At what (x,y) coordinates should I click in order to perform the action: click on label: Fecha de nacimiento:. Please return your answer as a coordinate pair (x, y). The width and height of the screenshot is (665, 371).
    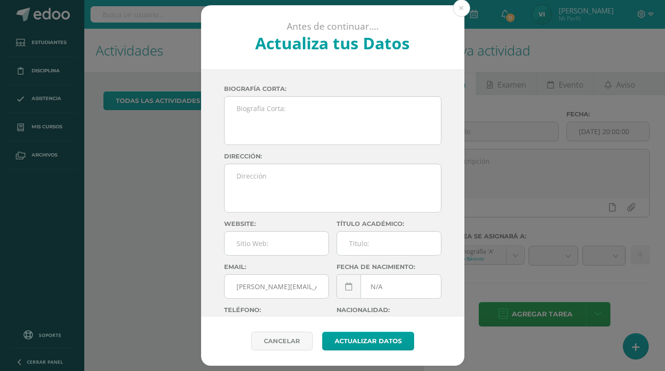
    Looking at the image, I should click on (389, 267).